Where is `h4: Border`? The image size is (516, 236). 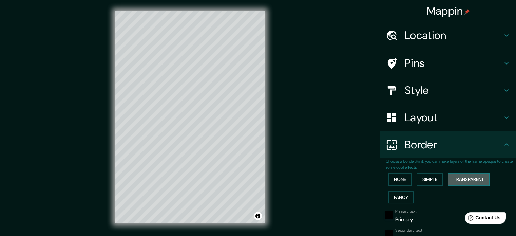 h4: Border is located at coordinates (454, 145).